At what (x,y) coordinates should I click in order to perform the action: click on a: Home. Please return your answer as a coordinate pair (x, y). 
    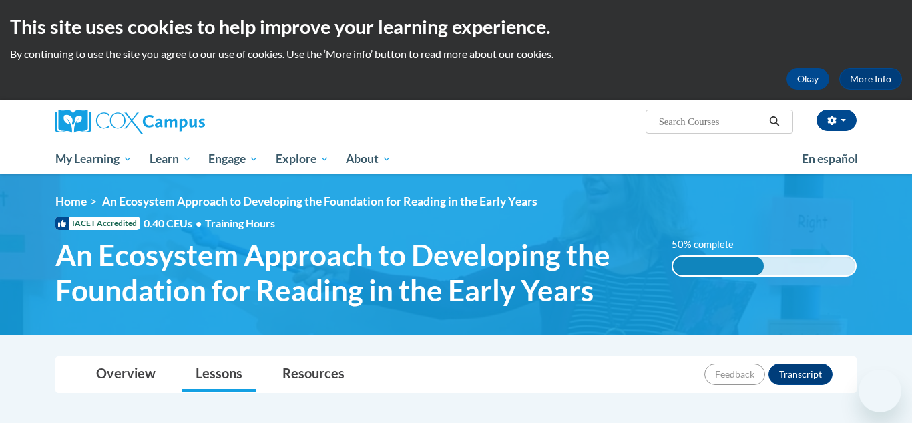
    Looking at the image, I should click on (71, 201).